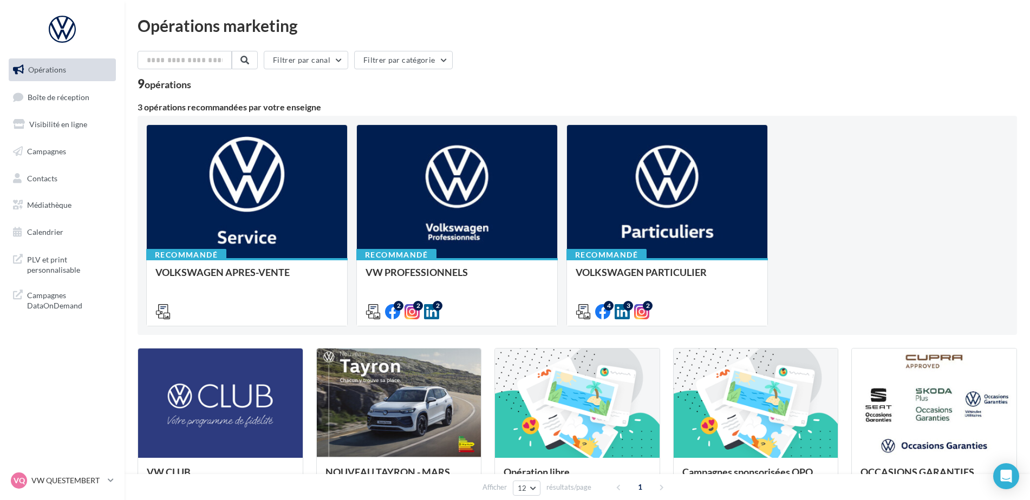 The width and height of the screenshot is (1030, 500). What do you see at coordinates (641, 272) in the screenshot?
I see `span: VOLKSWAGEN PARTICULIER` at bounding box center [641, 272].